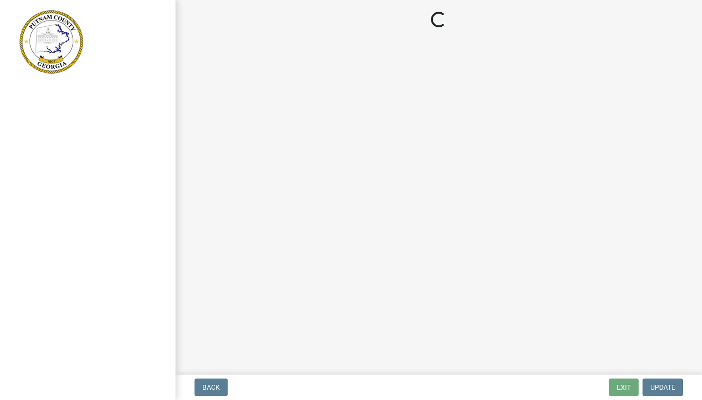 Image resolution: width=702 pixels, height=400 pixels. Describe the element at coordinates (211, 387) in the screenshot. I see `button: Back` at that location.